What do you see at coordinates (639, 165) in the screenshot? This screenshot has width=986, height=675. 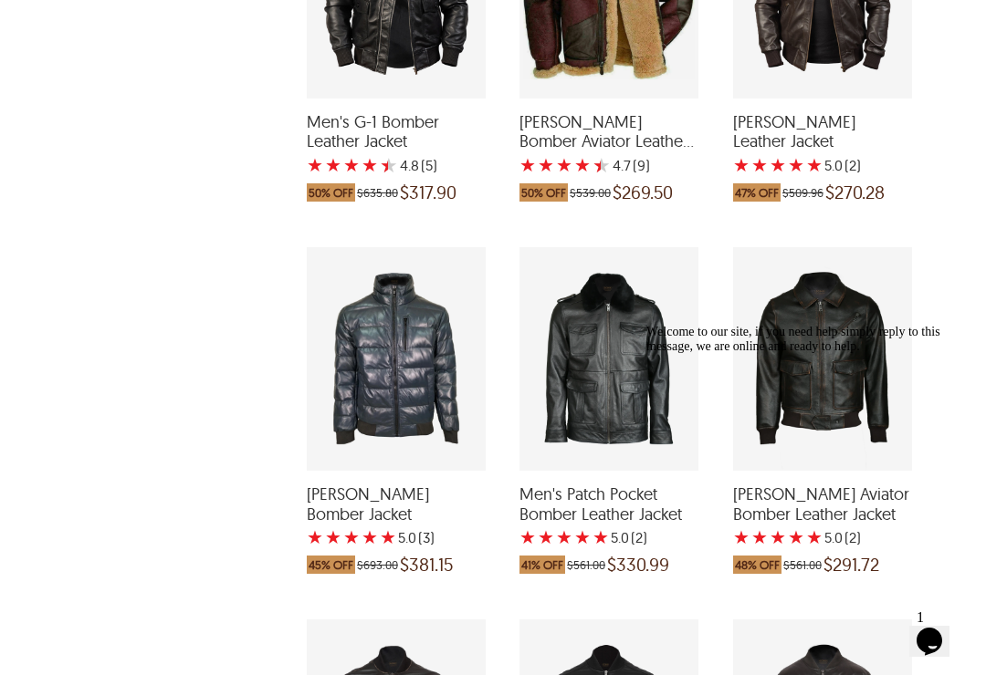 I see `span: (9` at bounding box center [639, 165].